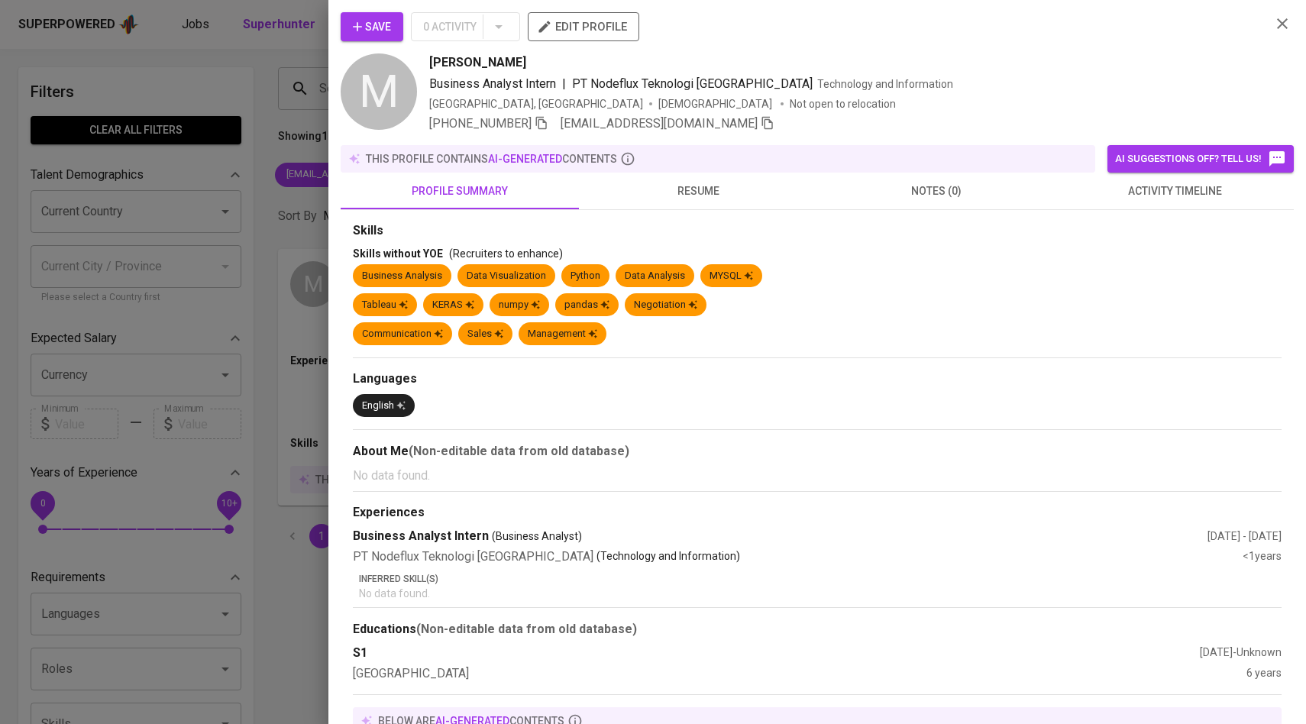 This screenshot has height=724, width=1306. I want to click on div: Data Visualization, so click(506, 276).